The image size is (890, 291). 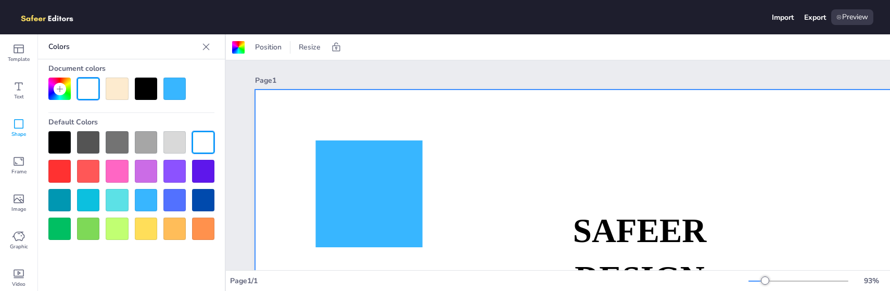 What do you see at coordinates (640, 231) in the screenshot?
I see `strong: SAFEER` at bounding box center [640, 231].